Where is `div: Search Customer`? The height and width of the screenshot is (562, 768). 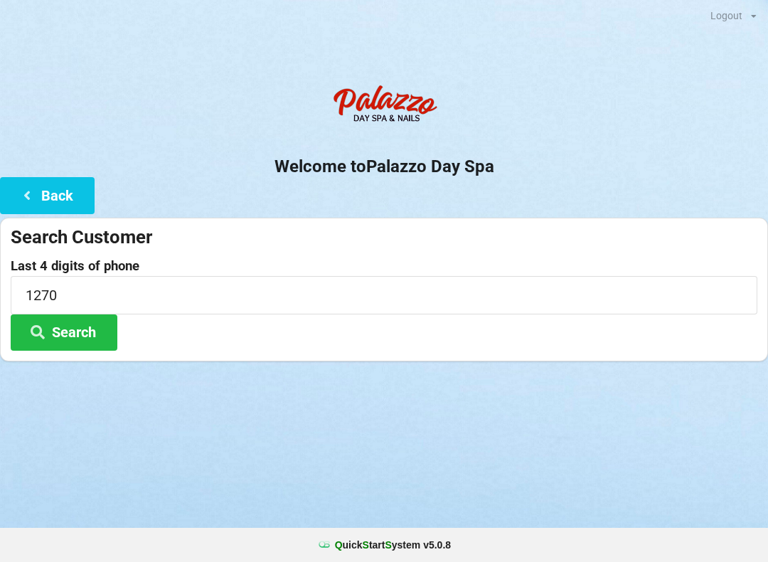
div: Search Customer is located at coordinates (384, 237).